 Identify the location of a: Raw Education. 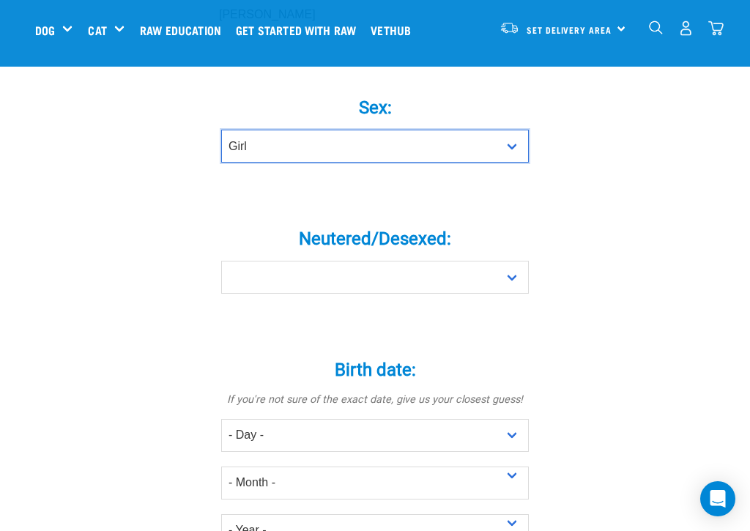
(184, 30).